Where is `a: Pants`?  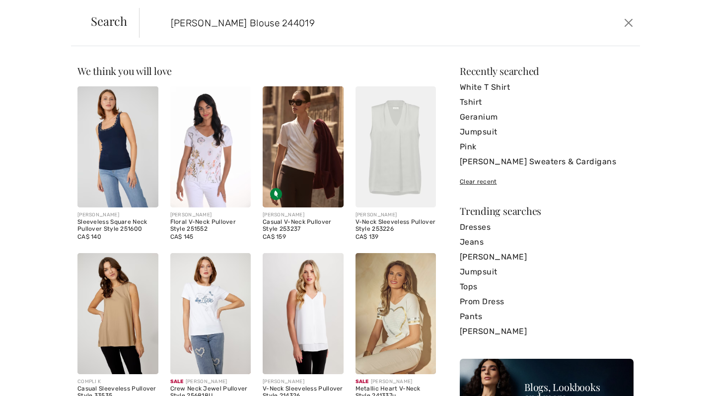 a: Pants is located at coordinates (547, 317).